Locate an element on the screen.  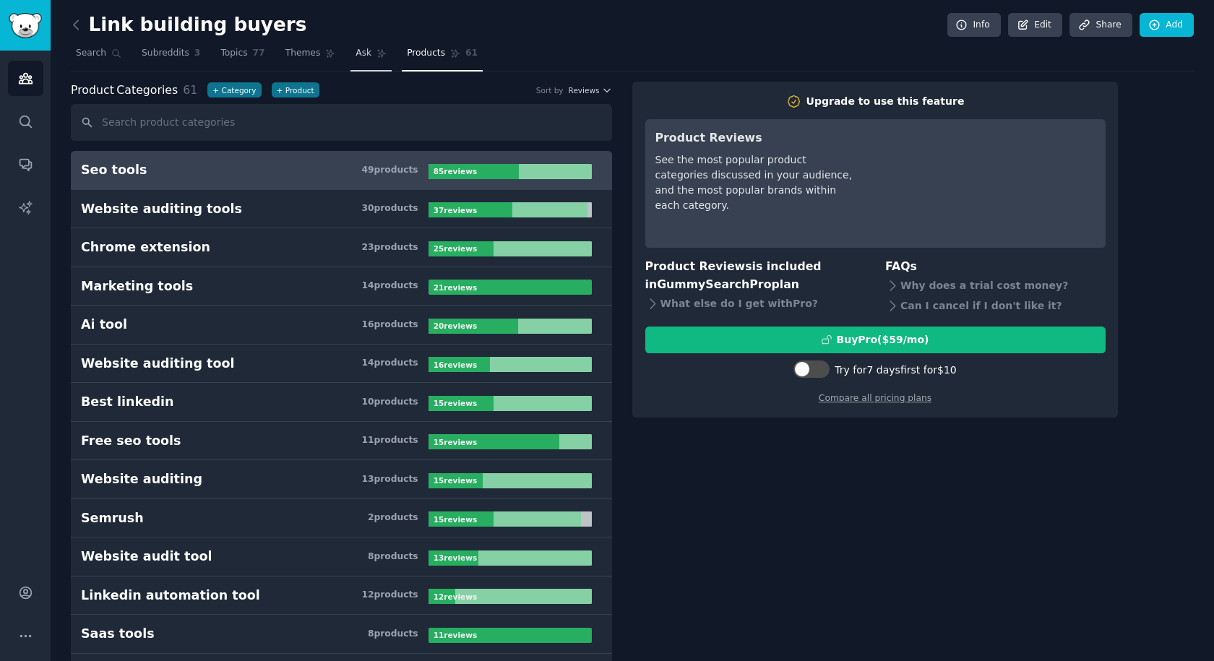
div: Linkedin automation tool is located at coordinates (170, 595).